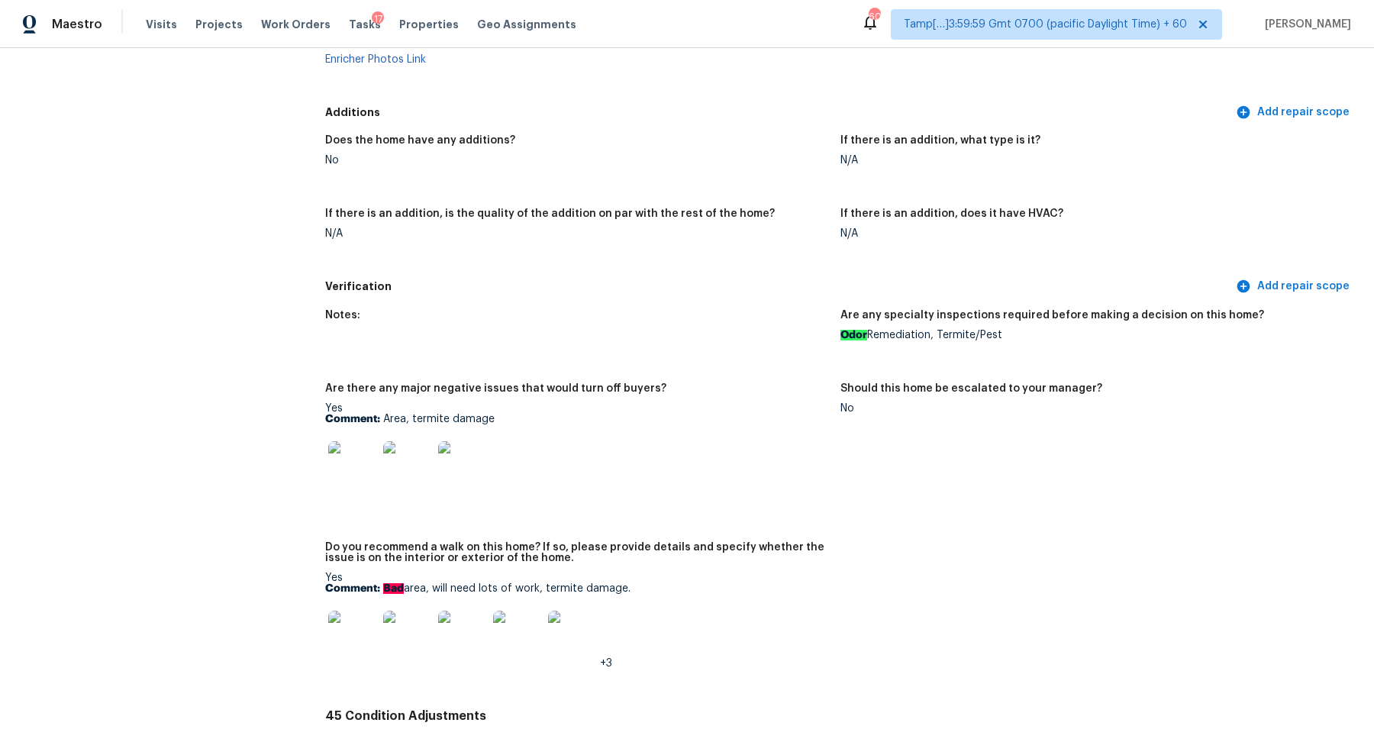 This screenshot has width=1374, height=742. Describe the element at coordinates (343, 315) in the screenshot. I see `h5: Notes:` at that location.